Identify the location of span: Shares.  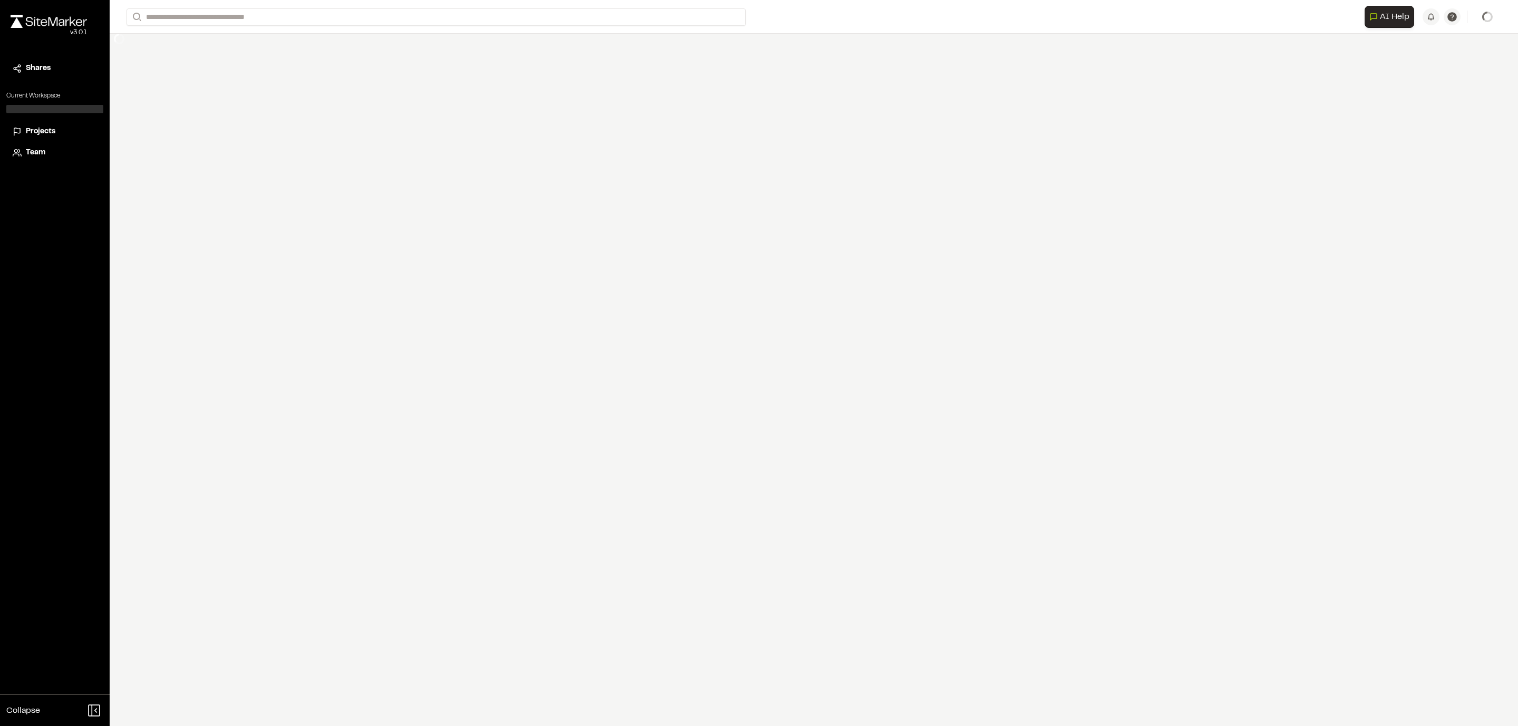
(38, 69).